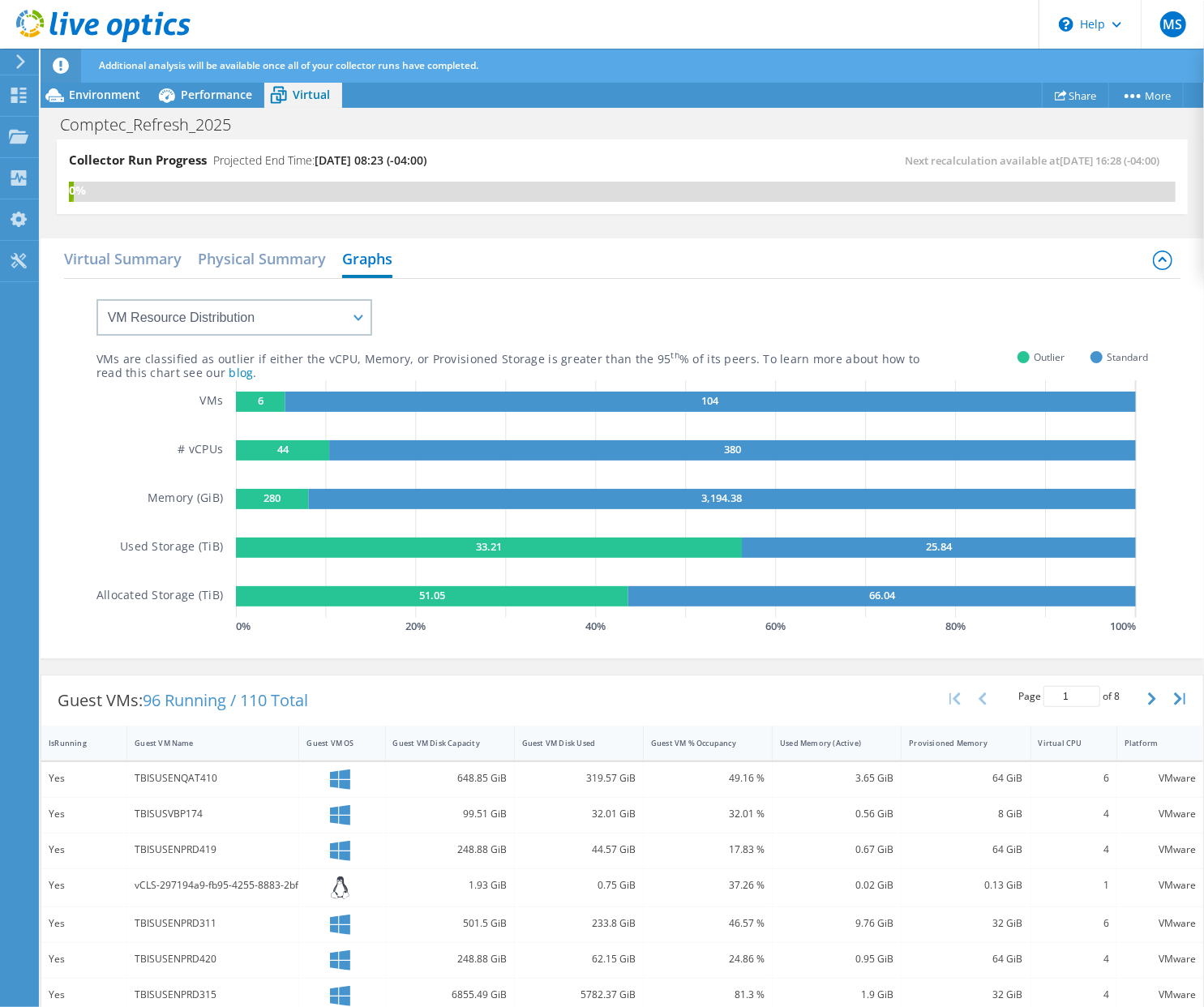 The image size is (1204, 1007). I want to click on svg: GaugeChartPercentageAxisTexta, so click(692, 626).